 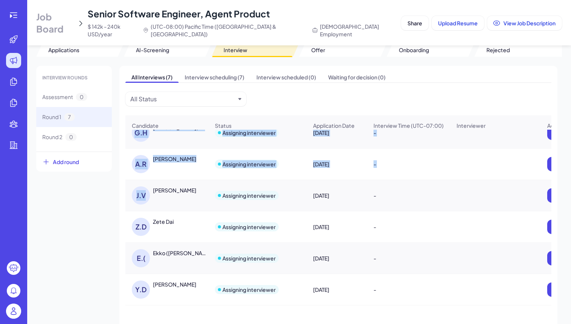 What do you see at coordinates (55, 23) in the screenshot?
I see `span: Job Board` at bounding box center [55, 23].